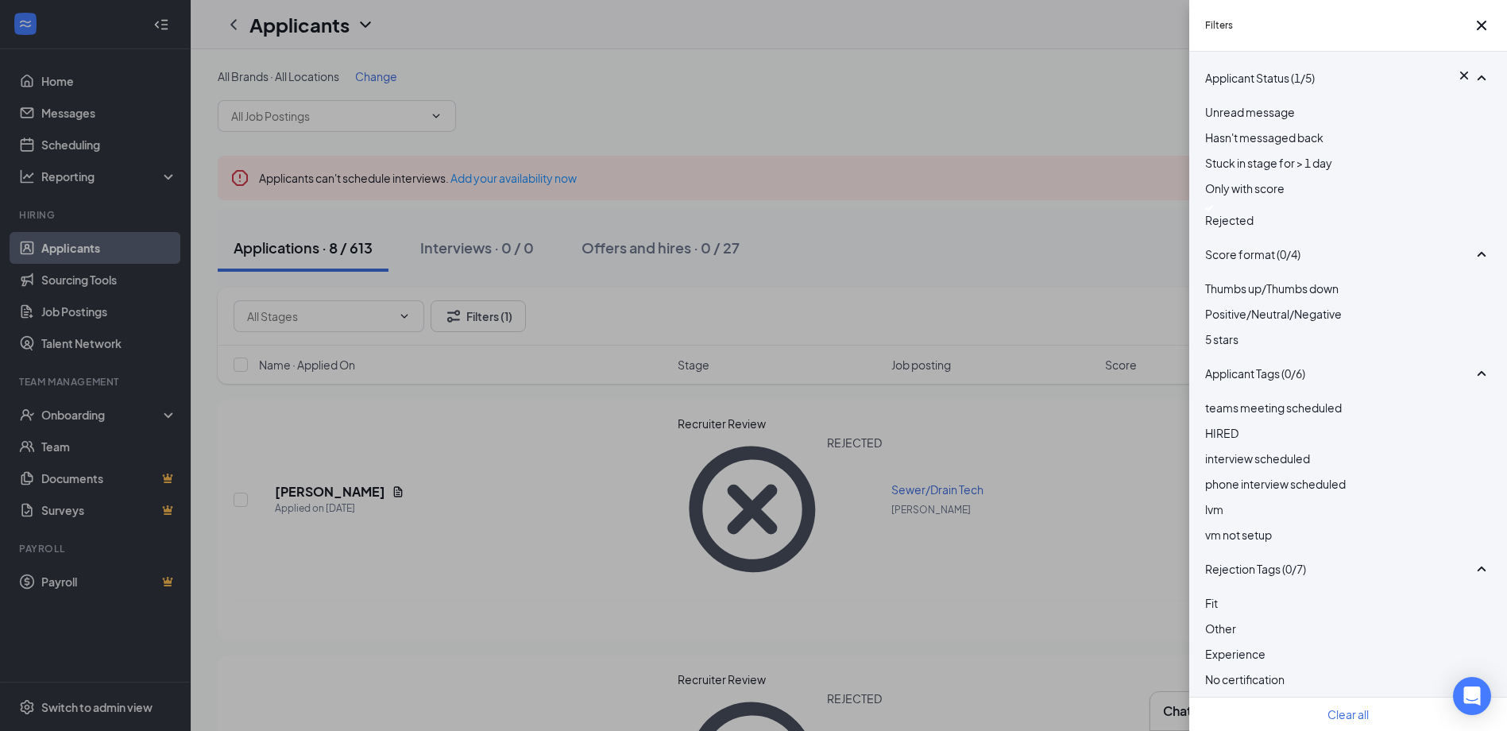 The height and width of the screenshot is (731, 1507). Describe the element at coordinates (1212, 603) in the screenshot. I see `span: Fit` at that location.